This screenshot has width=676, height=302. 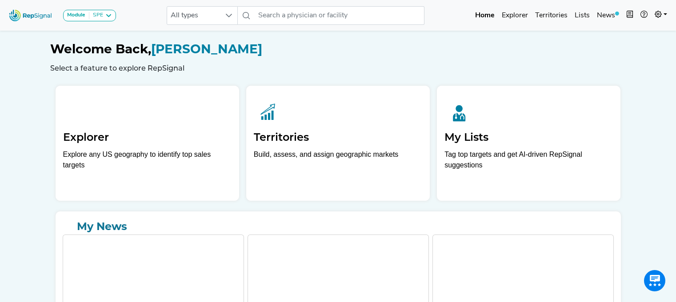 What do you see at coordinates (515, 16) in the screenshot?
I see `a: Explorer` at bounding box center [515, 16].